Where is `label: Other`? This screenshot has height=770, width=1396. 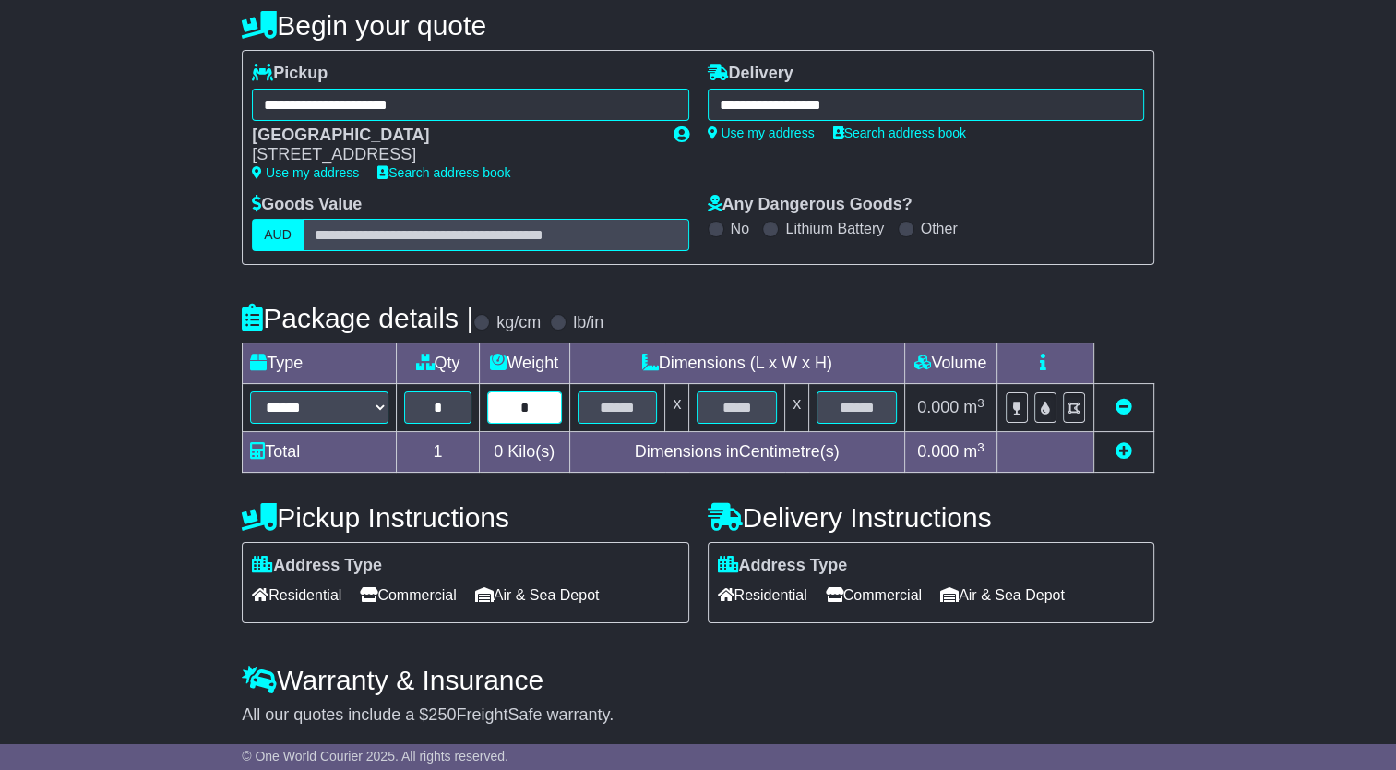
label: Other is located at coordinates (940, 228).